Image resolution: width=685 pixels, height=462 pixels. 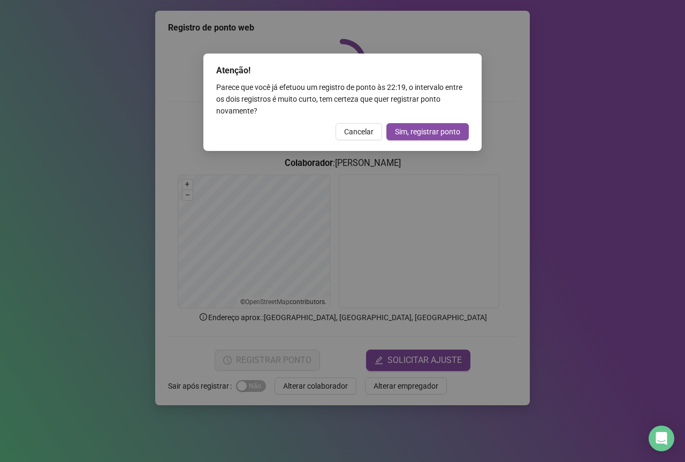 I want to click on button: Cancelar, so click(x=359, y=132).